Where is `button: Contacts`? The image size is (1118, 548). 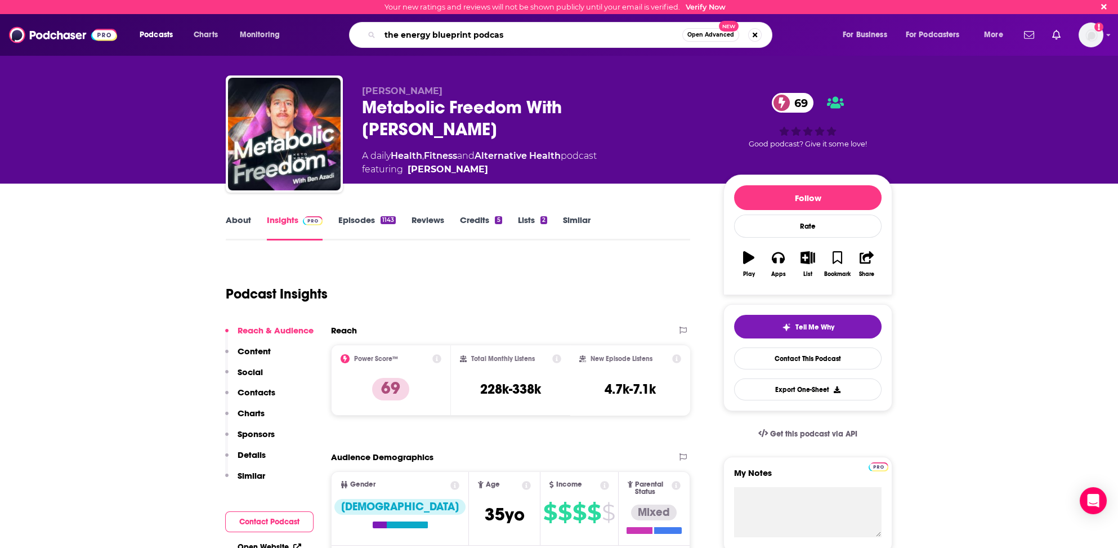
button: Contacts is located at coordinates (250, 397).